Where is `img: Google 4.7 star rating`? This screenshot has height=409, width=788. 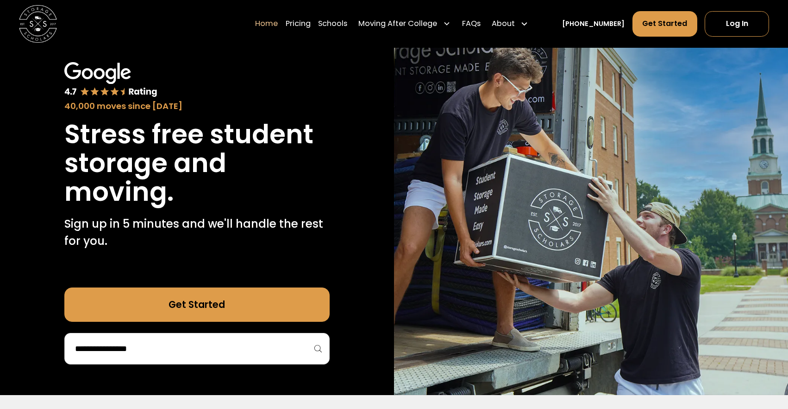
img: Google 4.7 star rating is located at coordinates (111, 80).